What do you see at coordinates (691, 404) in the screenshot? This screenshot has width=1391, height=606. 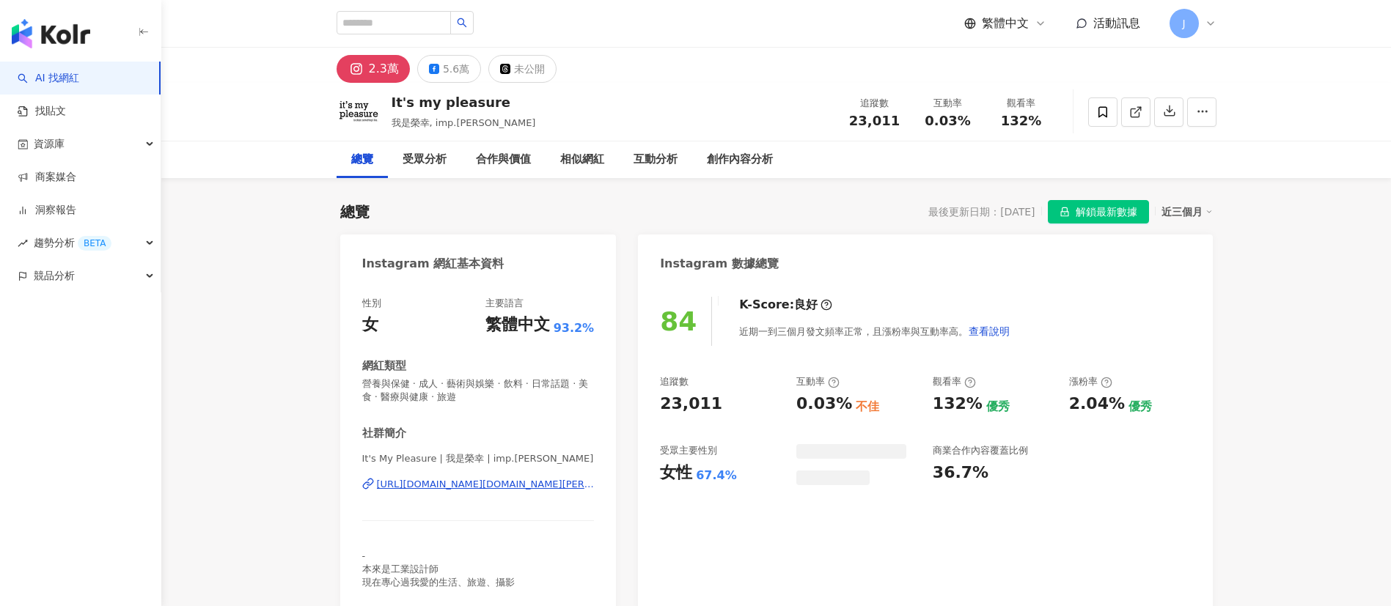 I see `div: 23,011` at bounding box center [691, 404].